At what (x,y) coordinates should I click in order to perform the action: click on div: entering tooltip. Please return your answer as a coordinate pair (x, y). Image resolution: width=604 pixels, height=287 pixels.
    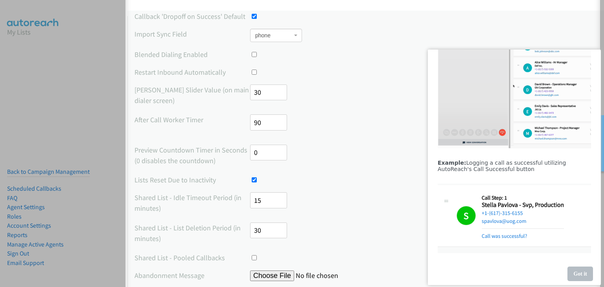
    Looking at the image, I should click on (92, 126).